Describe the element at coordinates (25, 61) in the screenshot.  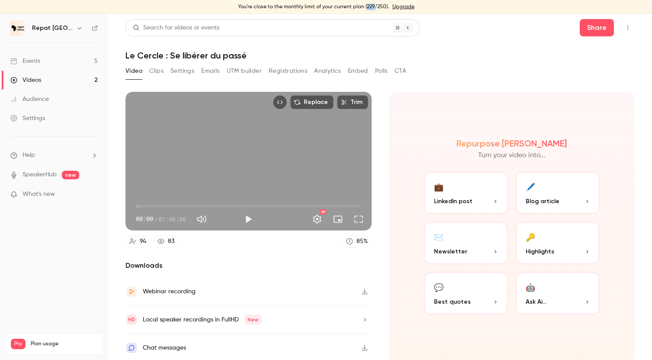
I see `div: Events` at that location.